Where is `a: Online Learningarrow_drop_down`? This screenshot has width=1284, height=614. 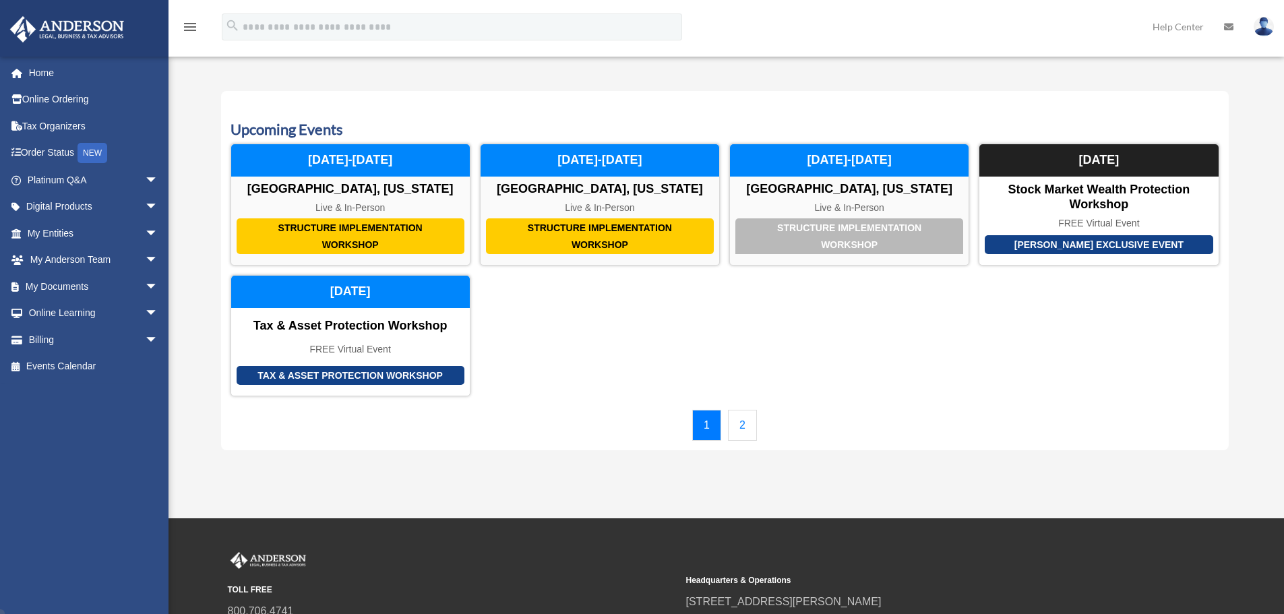
a: Online Learningarrow_drop_down is located at coordinates (94, 313).